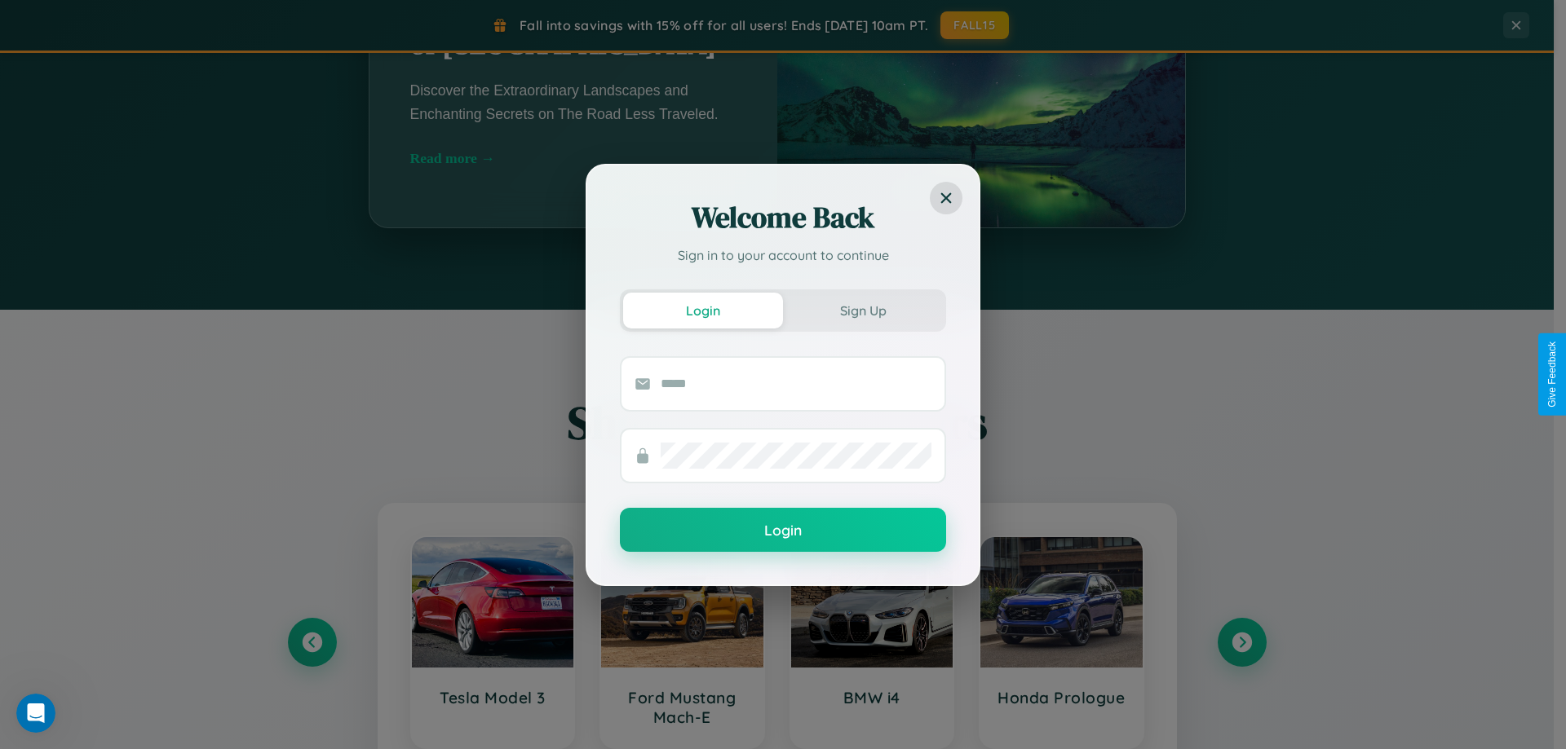 The height and width of the screenshot is (749, 1566). I want to click on button: Sign Up, so click(863, 311).